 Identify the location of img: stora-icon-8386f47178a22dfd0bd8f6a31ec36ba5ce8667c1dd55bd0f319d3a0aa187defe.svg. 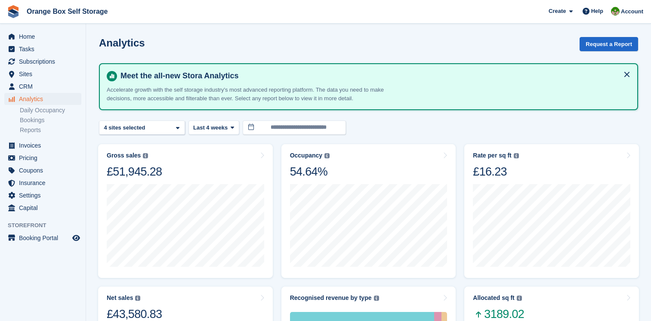
(13, 12).